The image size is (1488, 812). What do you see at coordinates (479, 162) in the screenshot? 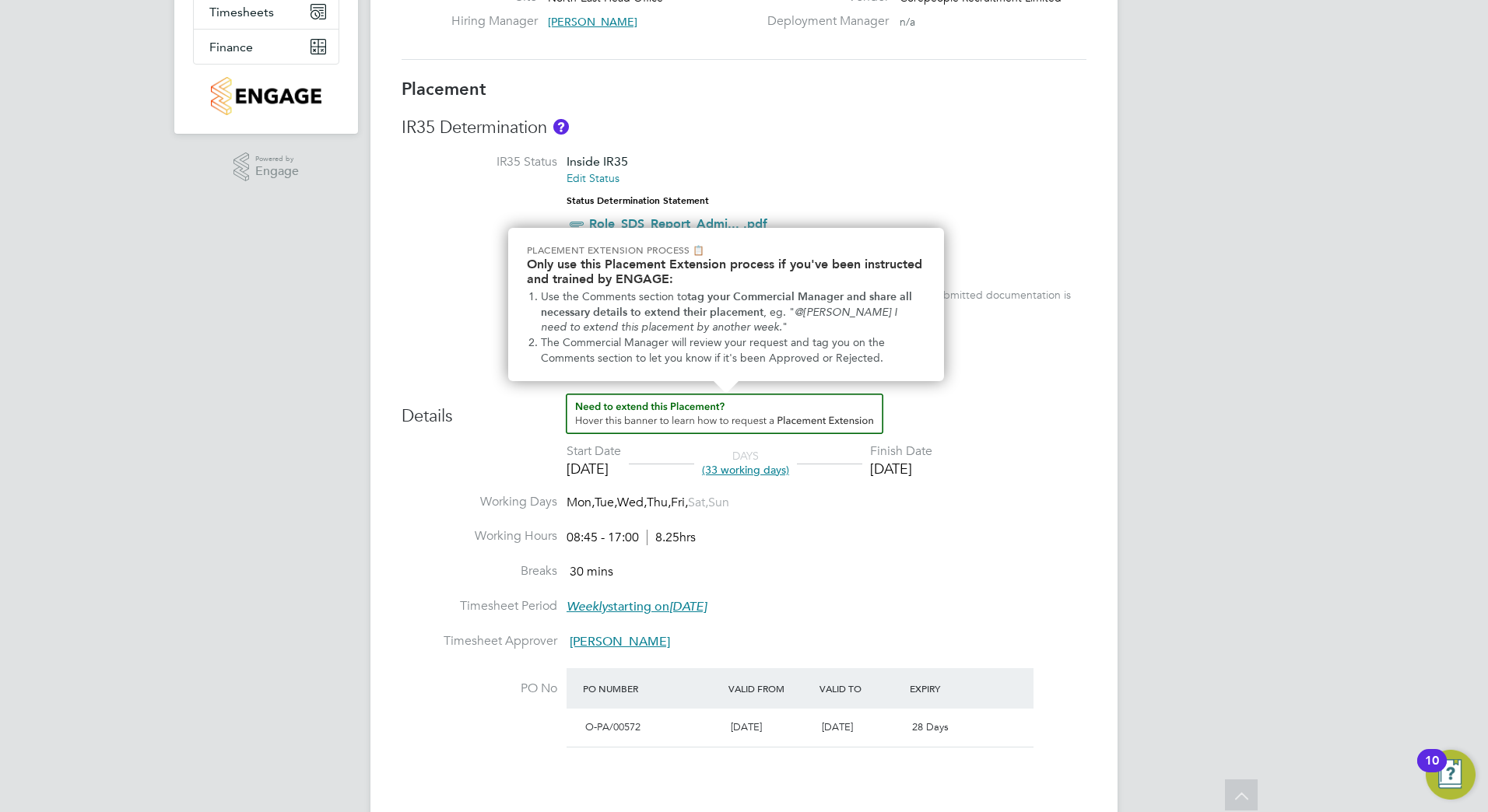
I see `label: IR35 Status` at bounding box center [479, 162].